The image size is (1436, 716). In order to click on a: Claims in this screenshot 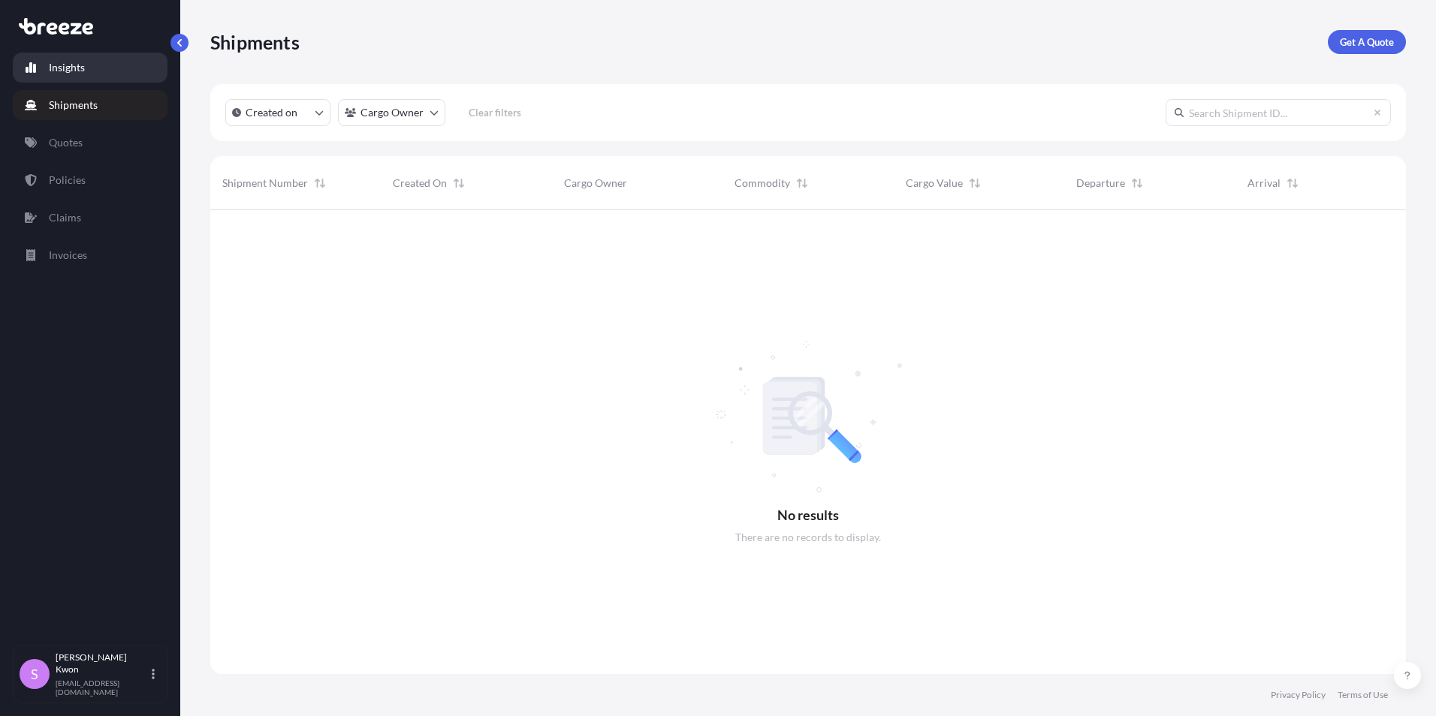, I will do `click(90, 218)`.